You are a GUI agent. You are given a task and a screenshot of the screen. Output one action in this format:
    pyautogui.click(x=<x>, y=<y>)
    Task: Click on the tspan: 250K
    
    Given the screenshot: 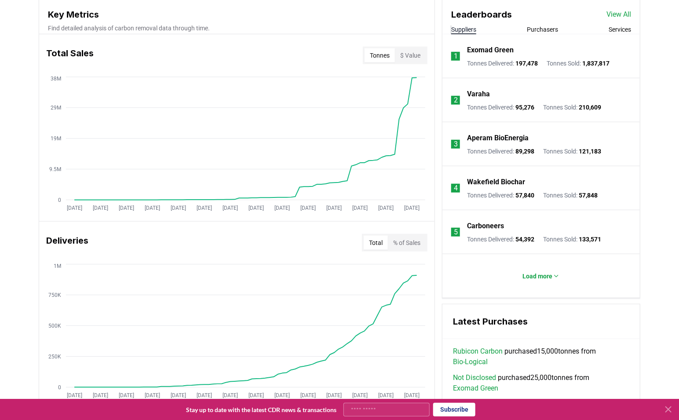 What is the action you would take?
    pyautogui.click(x=55, y=357)
    